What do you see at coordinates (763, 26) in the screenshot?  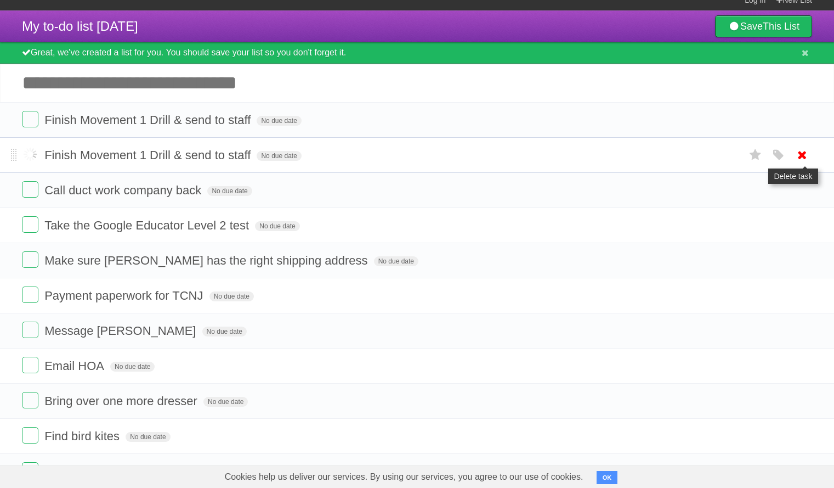 I see `a: SaveThis List` at bounding box center [763, 26].